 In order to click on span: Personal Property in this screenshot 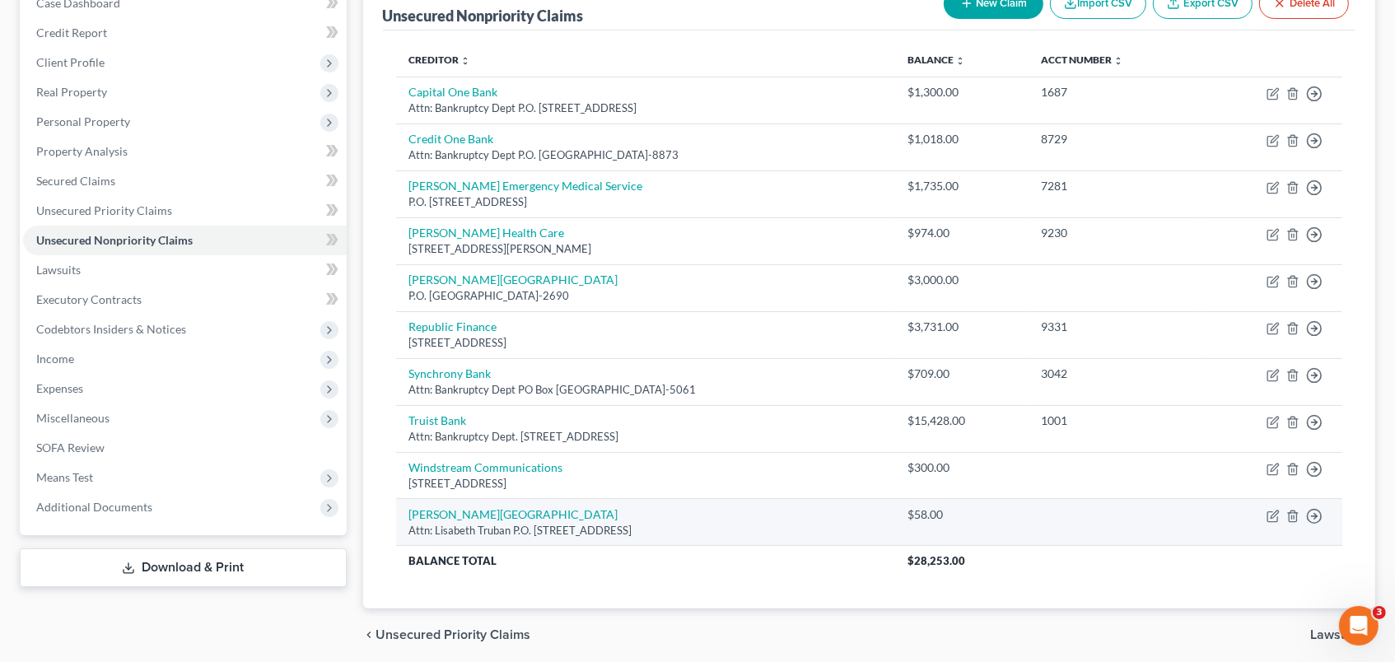, I will do `click(83, 121)`.